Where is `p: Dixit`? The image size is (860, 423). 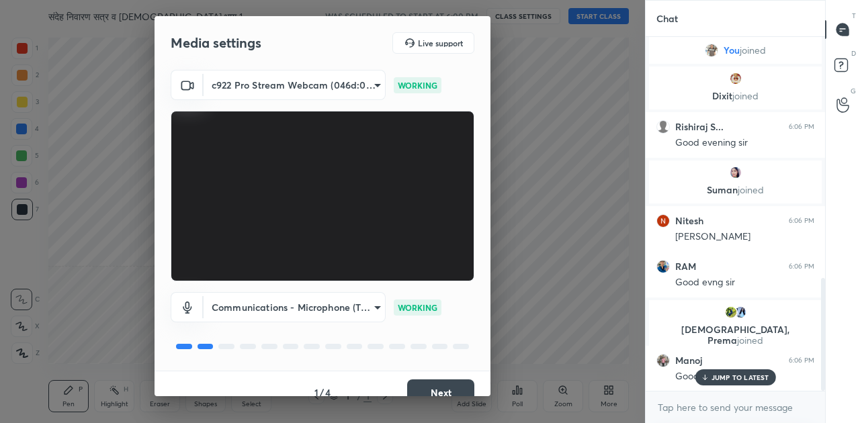
p: Dixit is located at coordinates (735, 96).